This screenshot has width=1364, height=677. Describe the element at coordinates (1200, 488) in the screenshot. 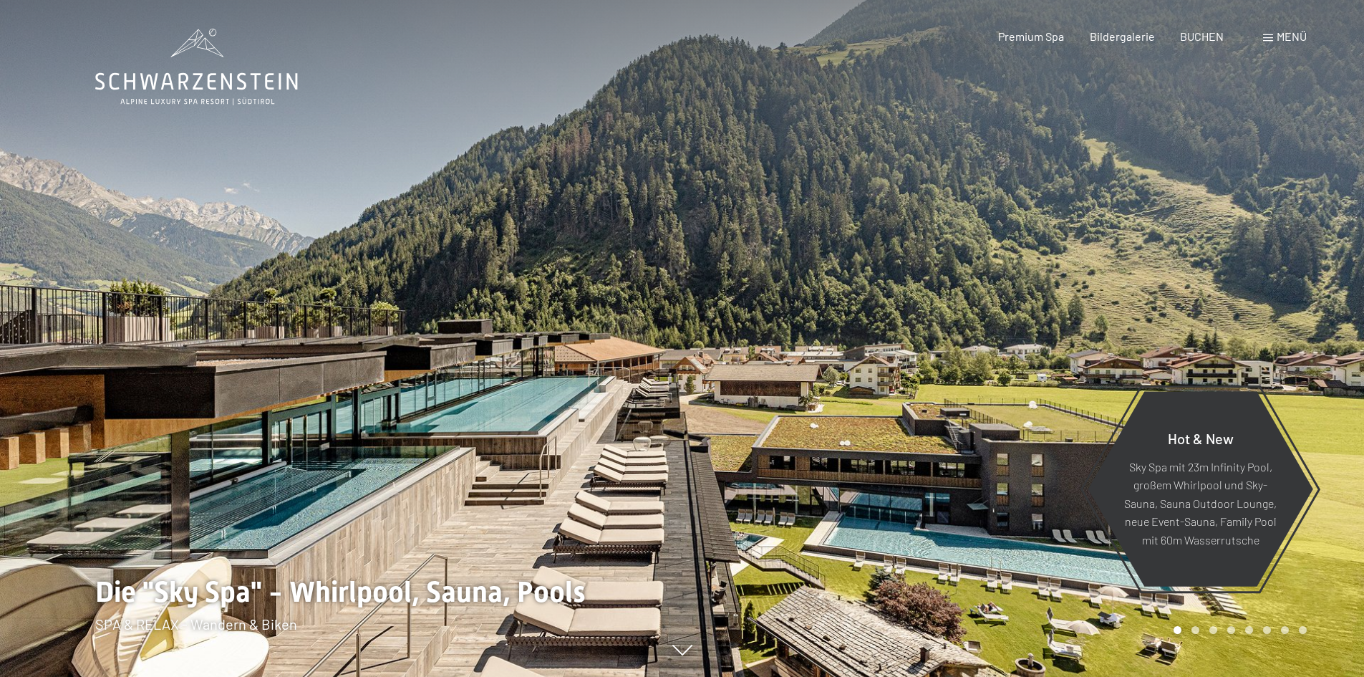

I see `a: Hot & New Sky Spa mit 23m Infinity Pool, großem Whirlpool und Sky-Sauna, Sauna Outdoor Lounge, ne...` at that location.